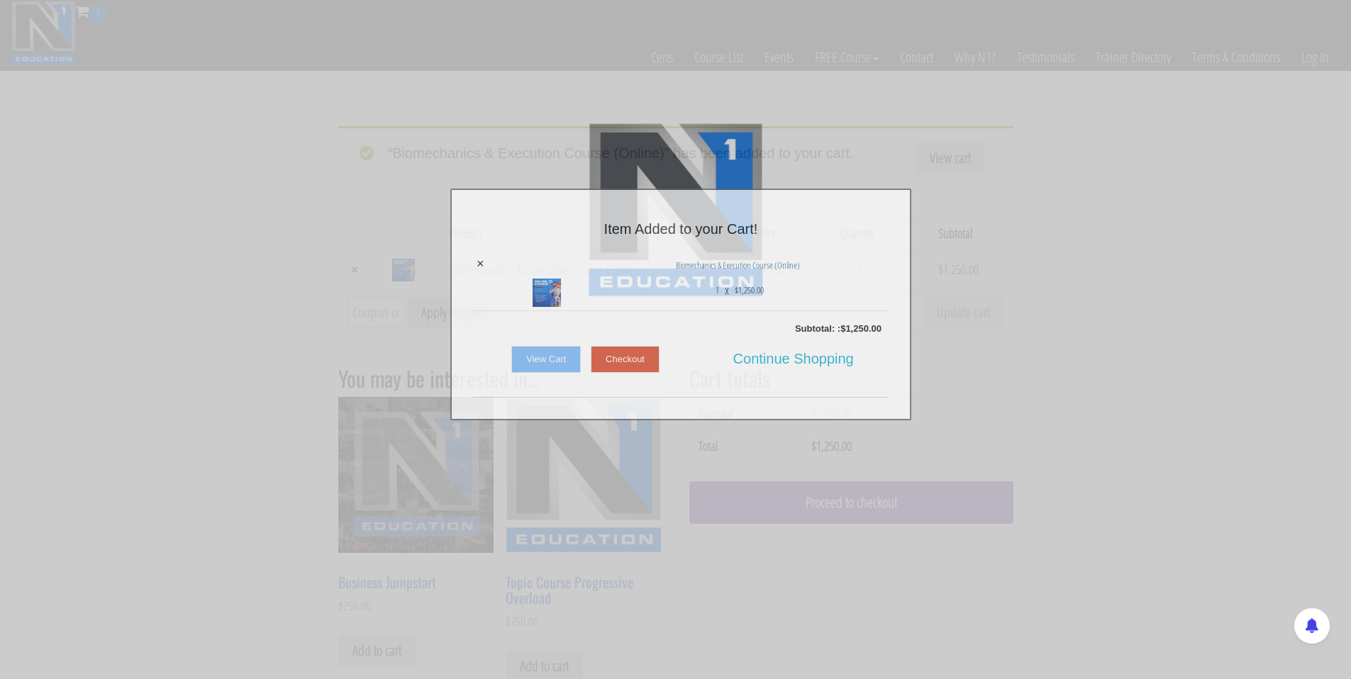  What do you see at coordinates (681, 229) in the screenshot?
I see `span: Item Added to your Cart!` at bounding box center [681, 229].